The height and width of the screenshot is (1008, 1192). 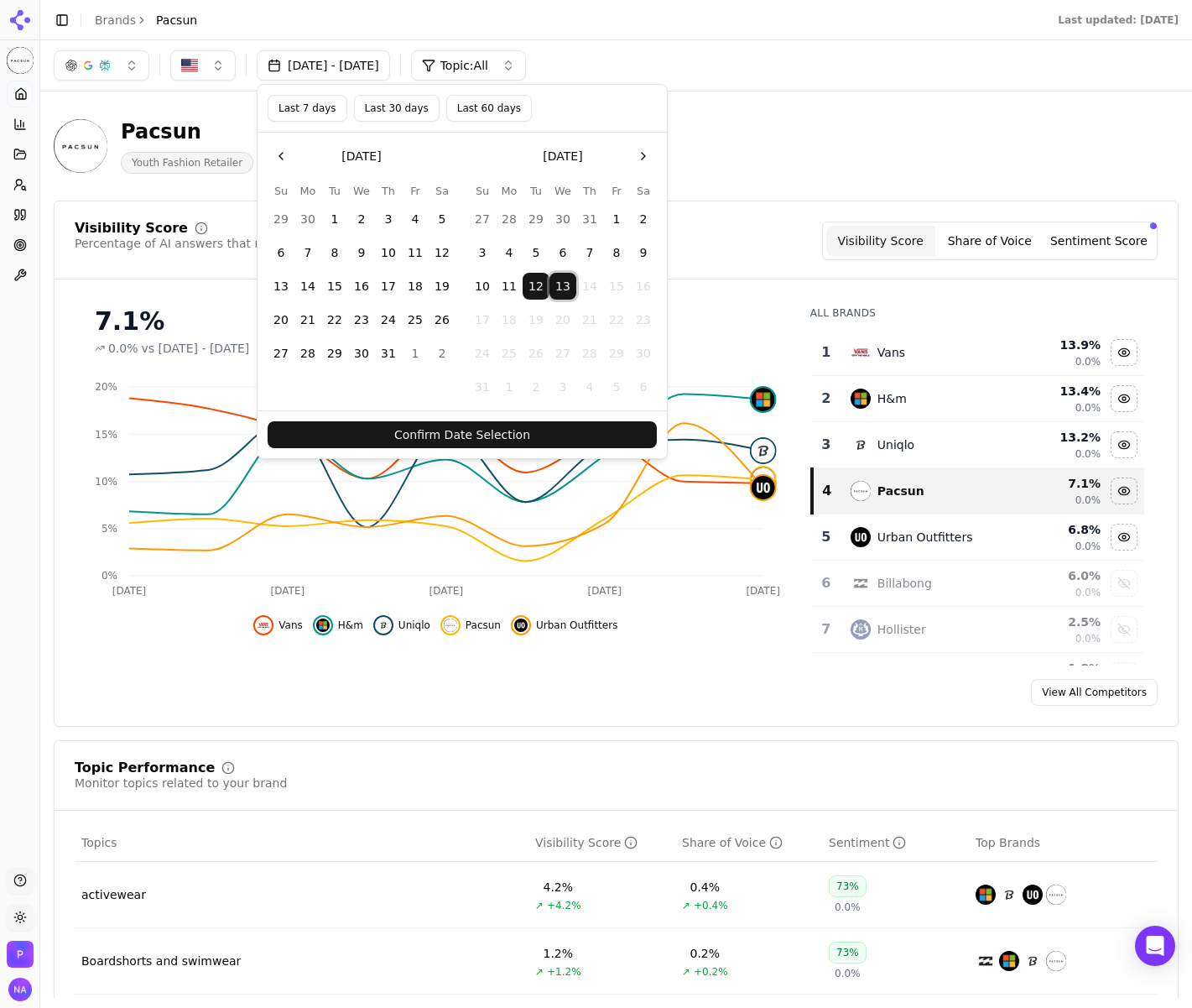 I want to click on div: 4, so click(x=827, y=491).